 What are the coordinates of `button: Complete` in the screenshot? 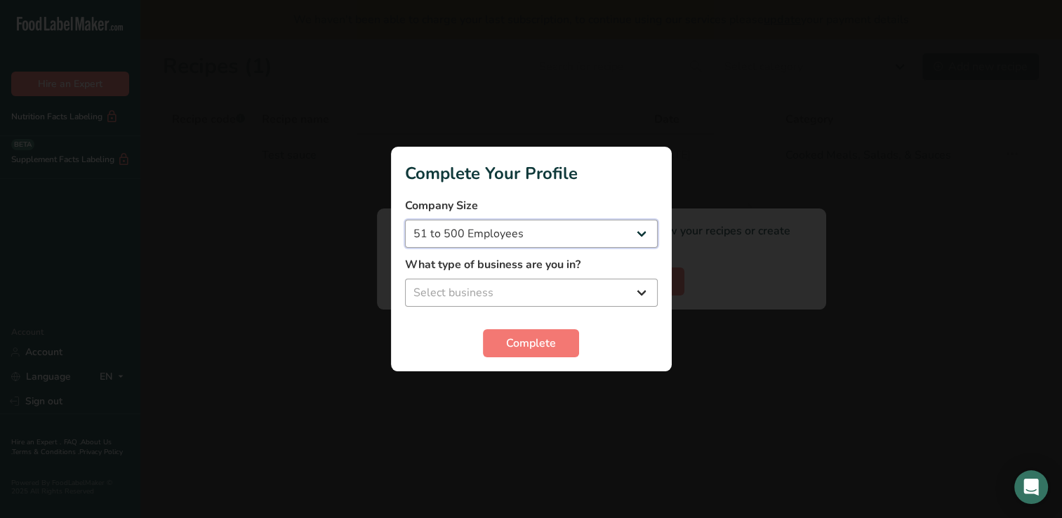 It's located at (531, 343).